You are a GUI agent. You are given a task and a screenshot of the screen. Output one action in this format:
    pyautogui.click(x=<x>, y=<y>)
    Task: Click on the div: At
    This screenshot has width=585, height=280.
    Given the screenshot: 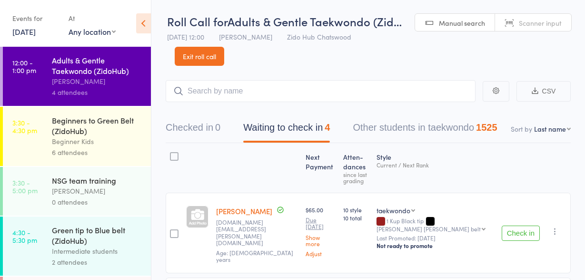 What is the action you would take?
    pyautogui.click(x=92, y=18)
    